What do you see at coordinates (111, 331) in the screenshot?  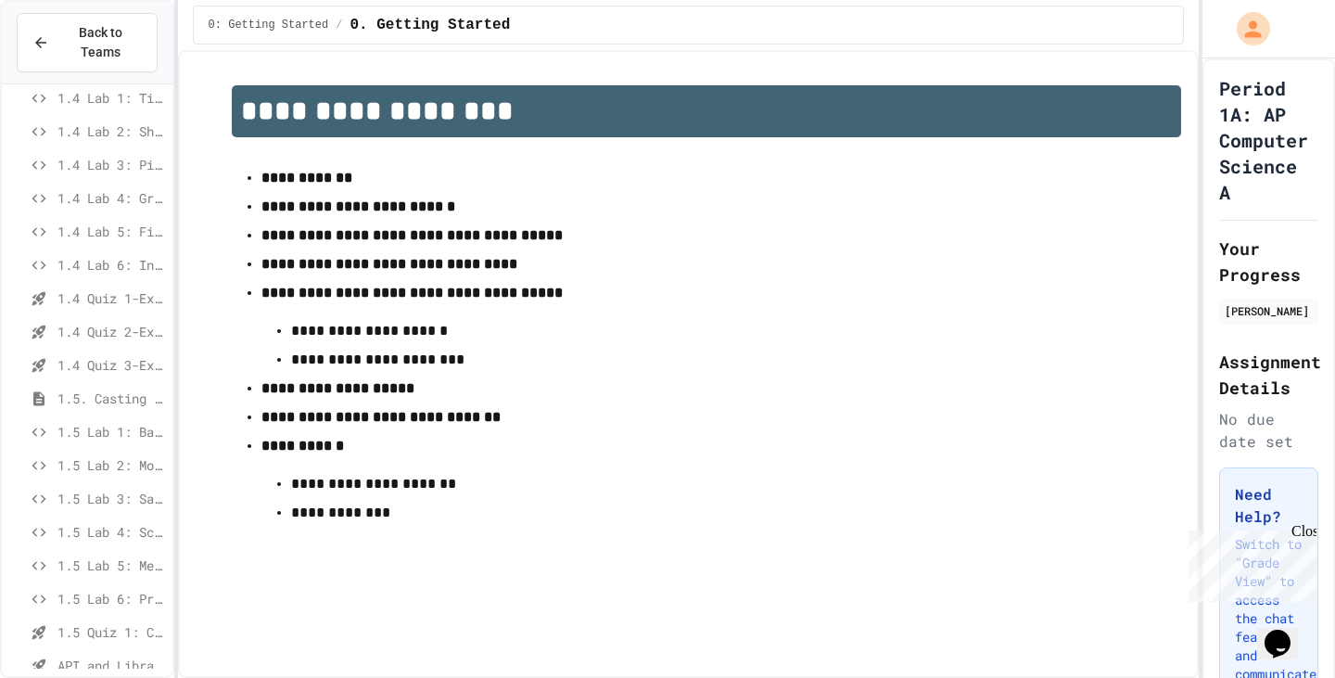 I see `span: 1.4 Quiz 2-Expressions and Assignment Statements` at bounding box center [111, 331].